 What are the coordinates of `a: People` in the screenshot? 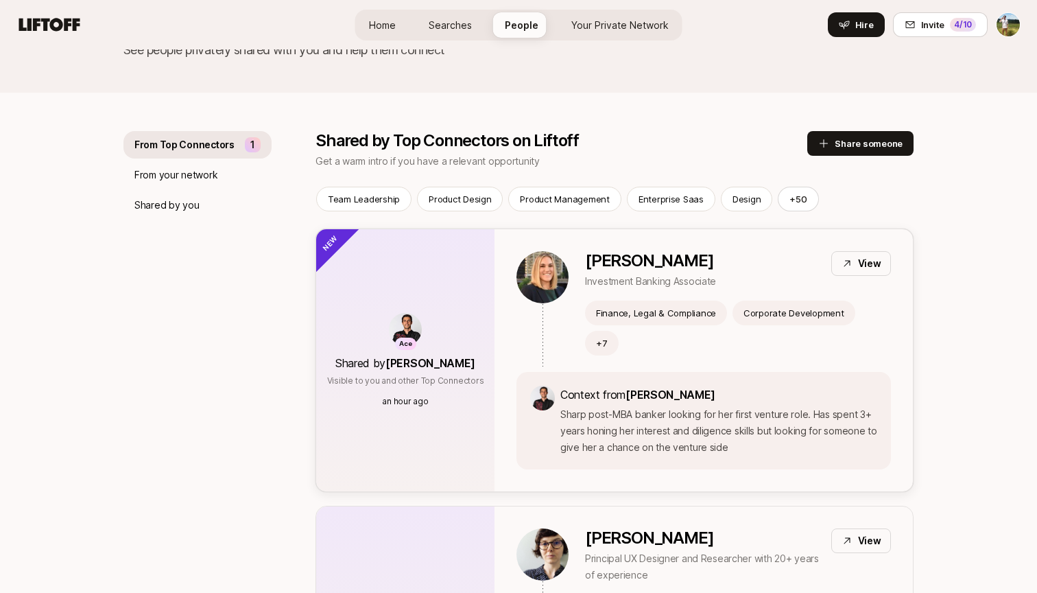 It's located at (521, 25).